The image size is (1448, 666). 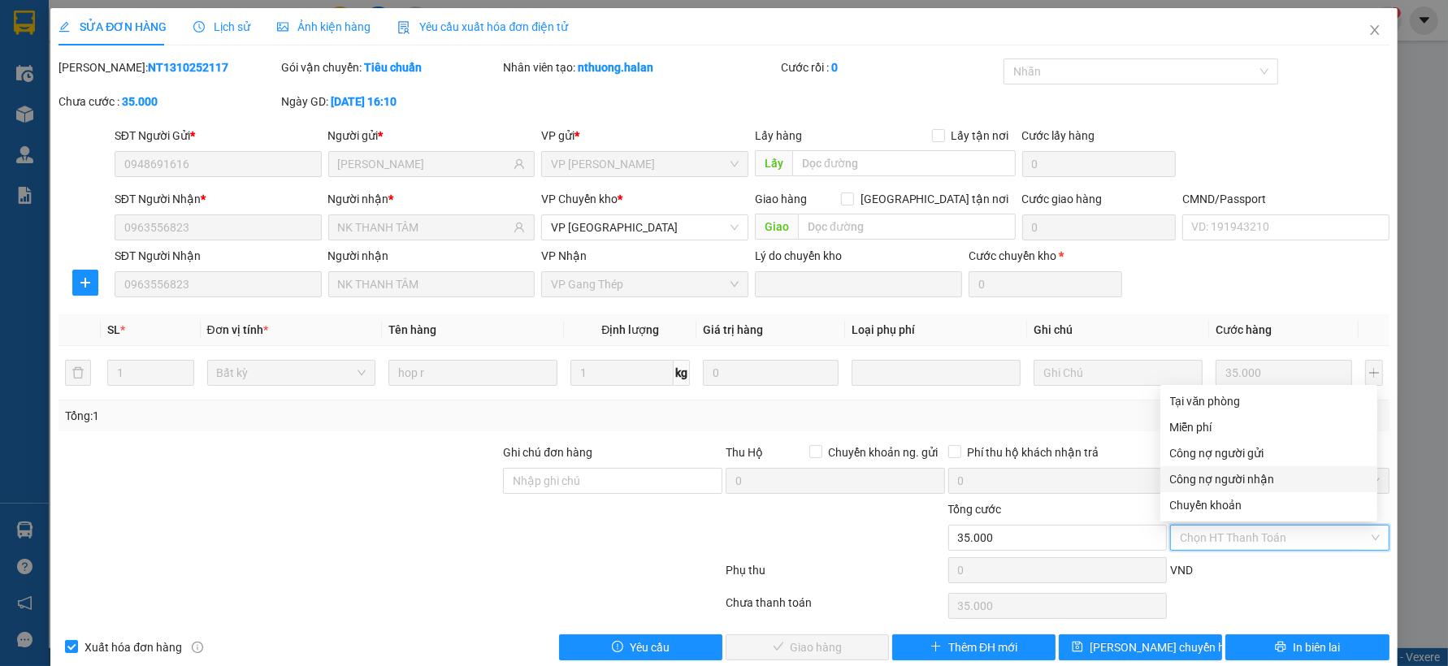 What do you see at coordinates (640, 67) in the screenshot?
I see `div: Nhân viên tạo:` at bounding box center [640, 67].